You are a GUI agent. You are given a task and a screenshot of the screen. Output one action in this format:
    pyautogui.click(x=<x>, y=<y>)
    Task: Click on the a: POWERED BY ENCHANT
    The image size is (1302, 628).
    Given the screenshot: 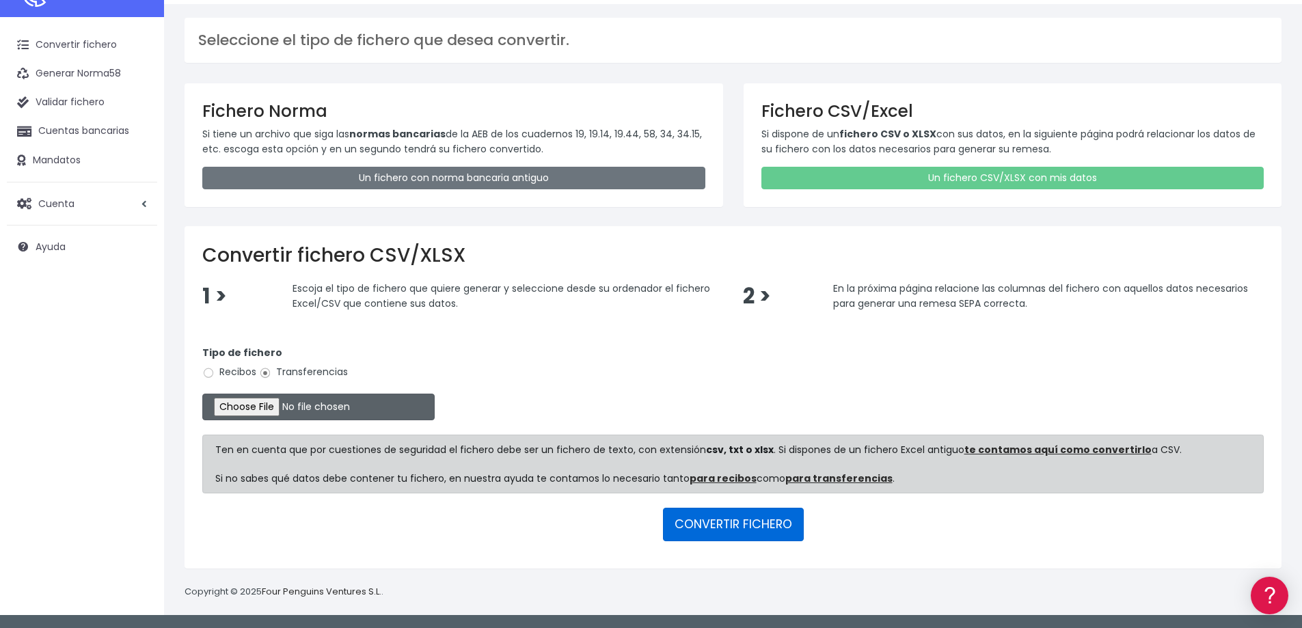 What is the action you would take?
    pyautogui.click(x=226, y=400)
    